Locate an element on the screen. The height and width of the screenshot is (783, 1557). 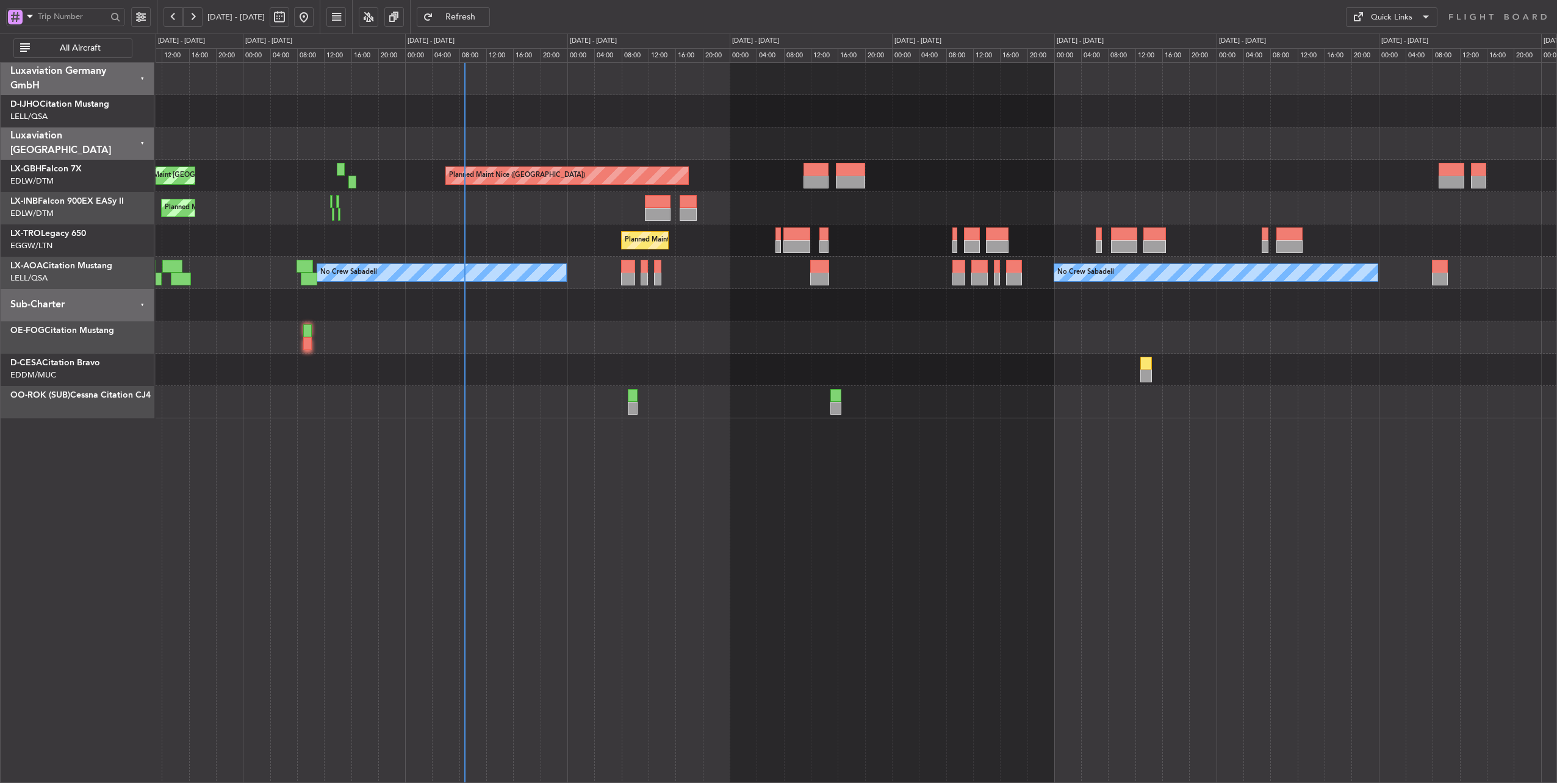
button: All Aircraft is located at coordinates (73, 48).